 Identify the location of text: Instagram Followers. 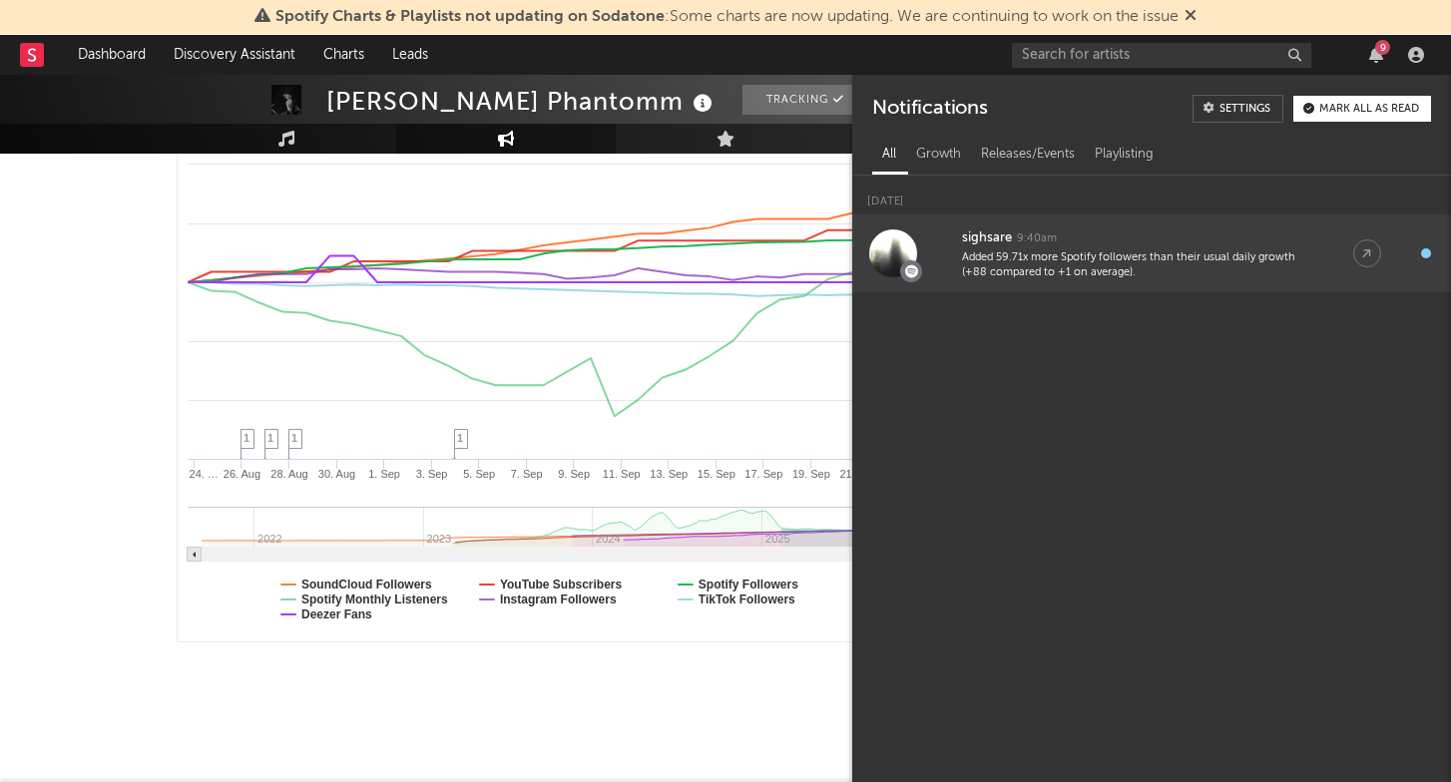
(558, 600).